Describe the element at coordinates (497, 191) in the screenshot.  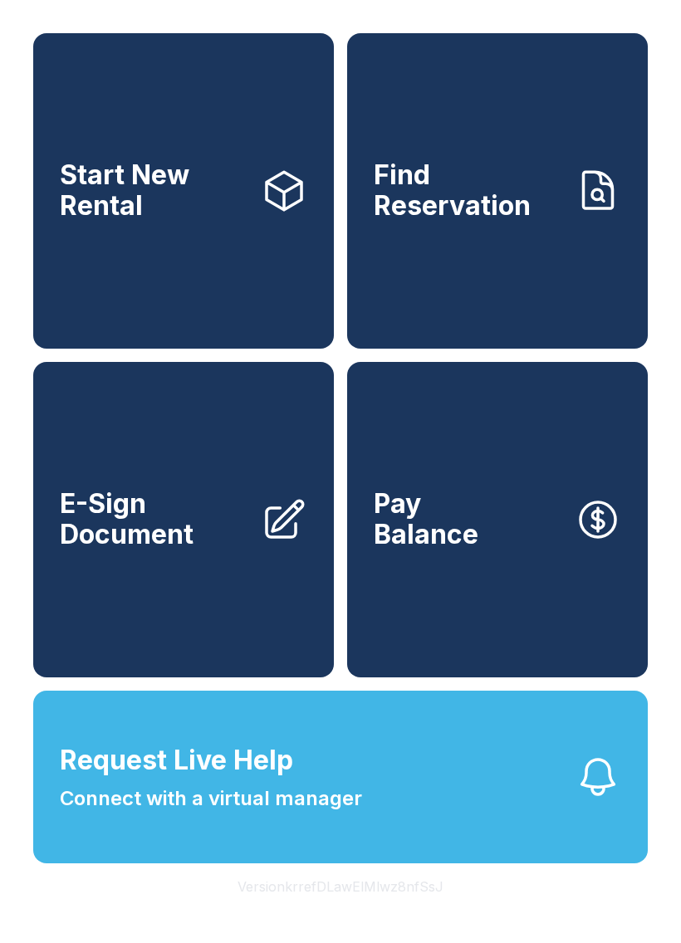
I see `a: Find Reservation` at that location.